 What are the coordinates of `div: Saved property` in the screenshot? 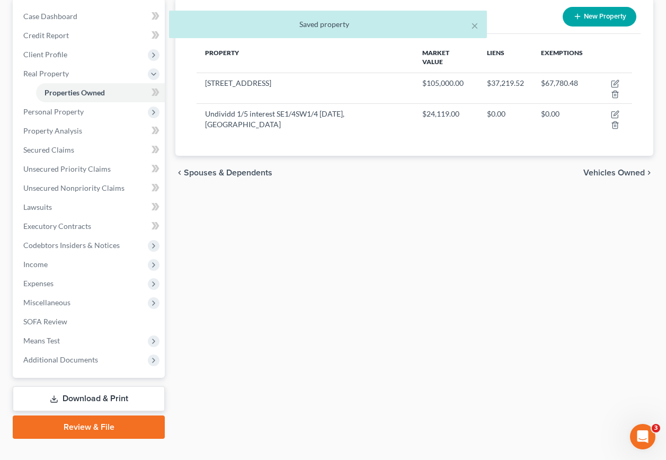 It's located at (328, 24).